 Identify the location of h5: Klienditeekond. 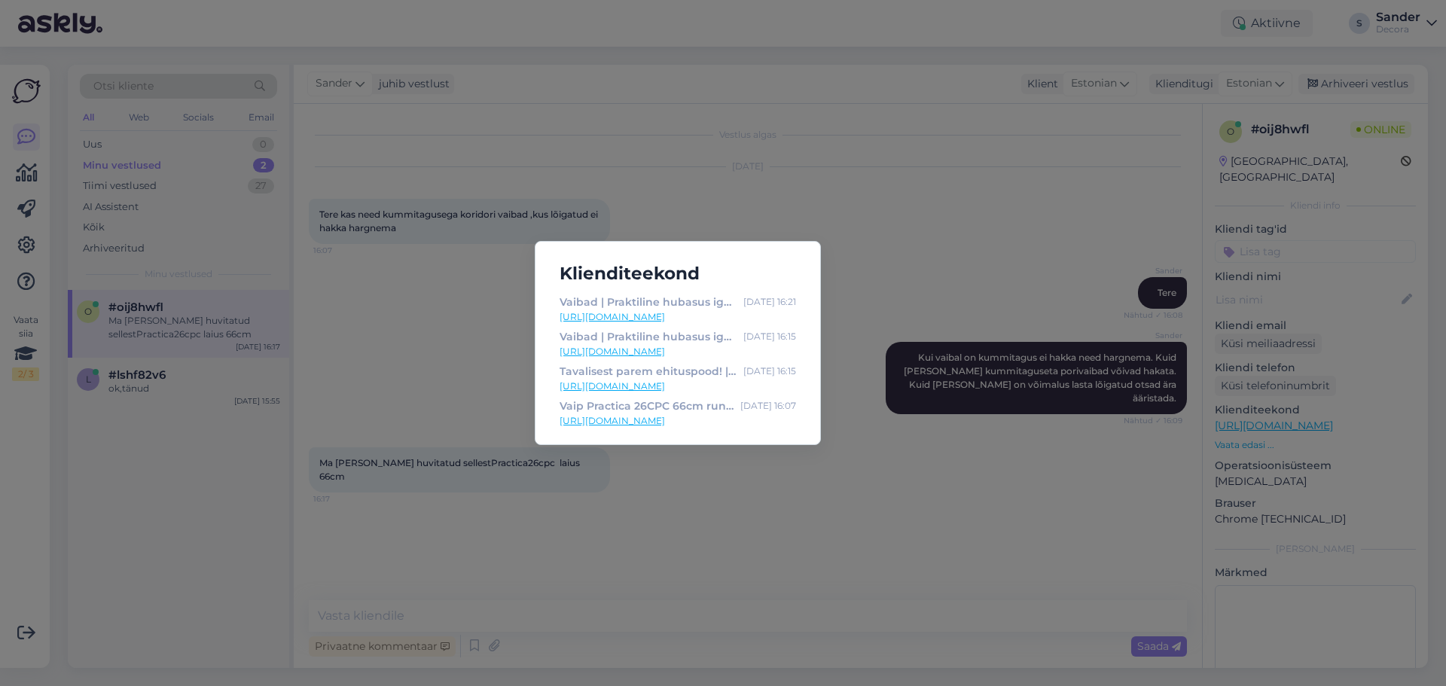
(678, 273).